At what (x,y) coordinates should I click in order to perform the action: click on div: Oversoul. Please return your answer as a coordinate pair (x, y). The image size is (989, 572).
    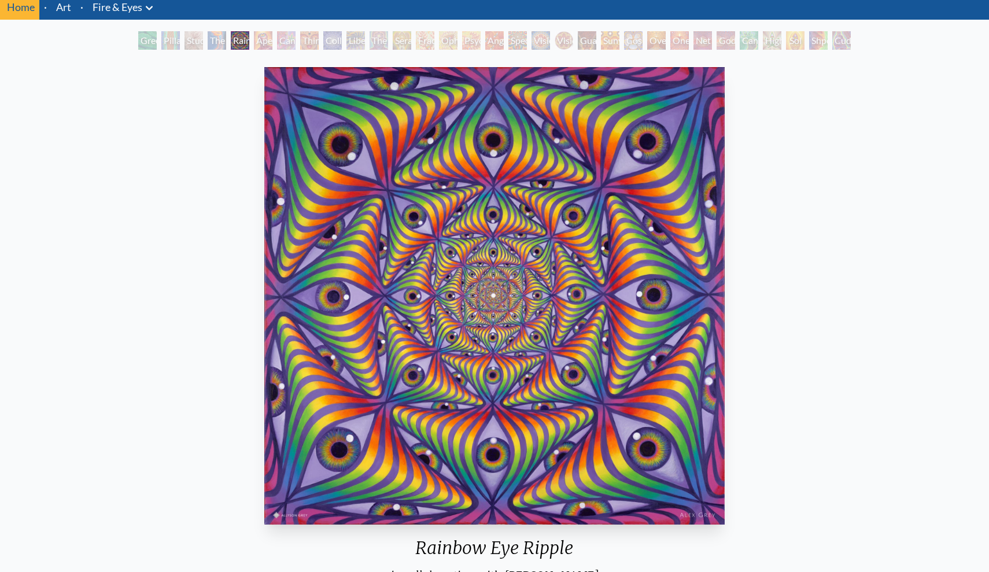
    Looking at the image, I should click on (657, 41).